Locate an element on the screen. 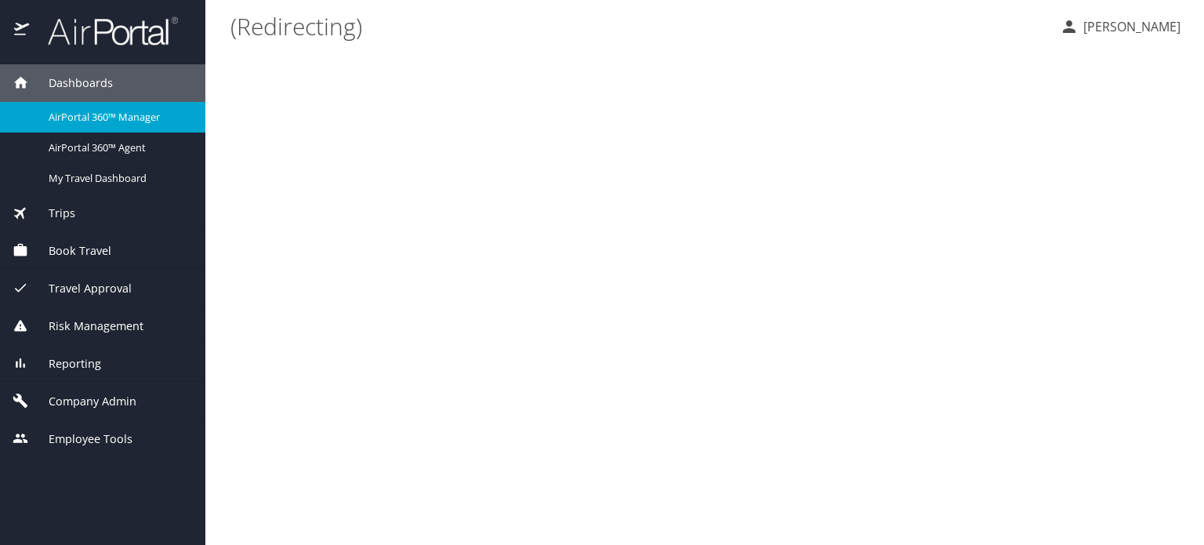 The image size is (1204, 545). span: Company Admin is located at coordinates (82, 401).